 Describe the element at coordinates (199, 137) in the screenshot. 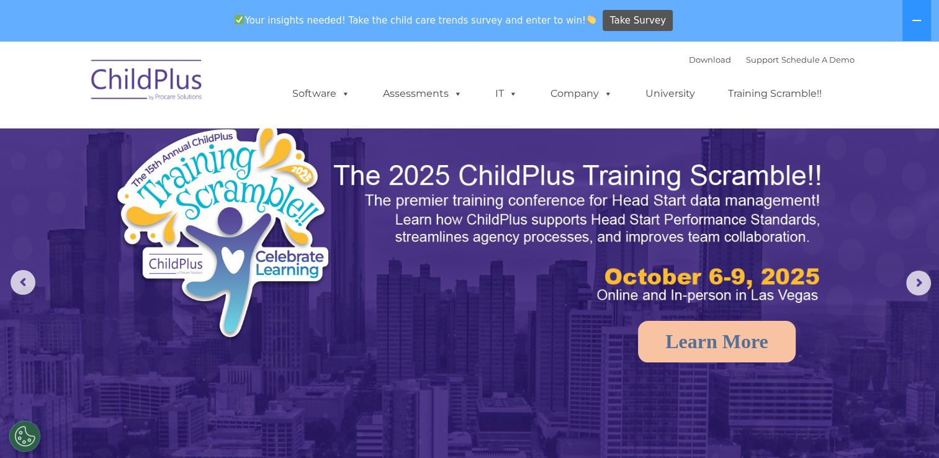

I see `span: Phone number` at that location.